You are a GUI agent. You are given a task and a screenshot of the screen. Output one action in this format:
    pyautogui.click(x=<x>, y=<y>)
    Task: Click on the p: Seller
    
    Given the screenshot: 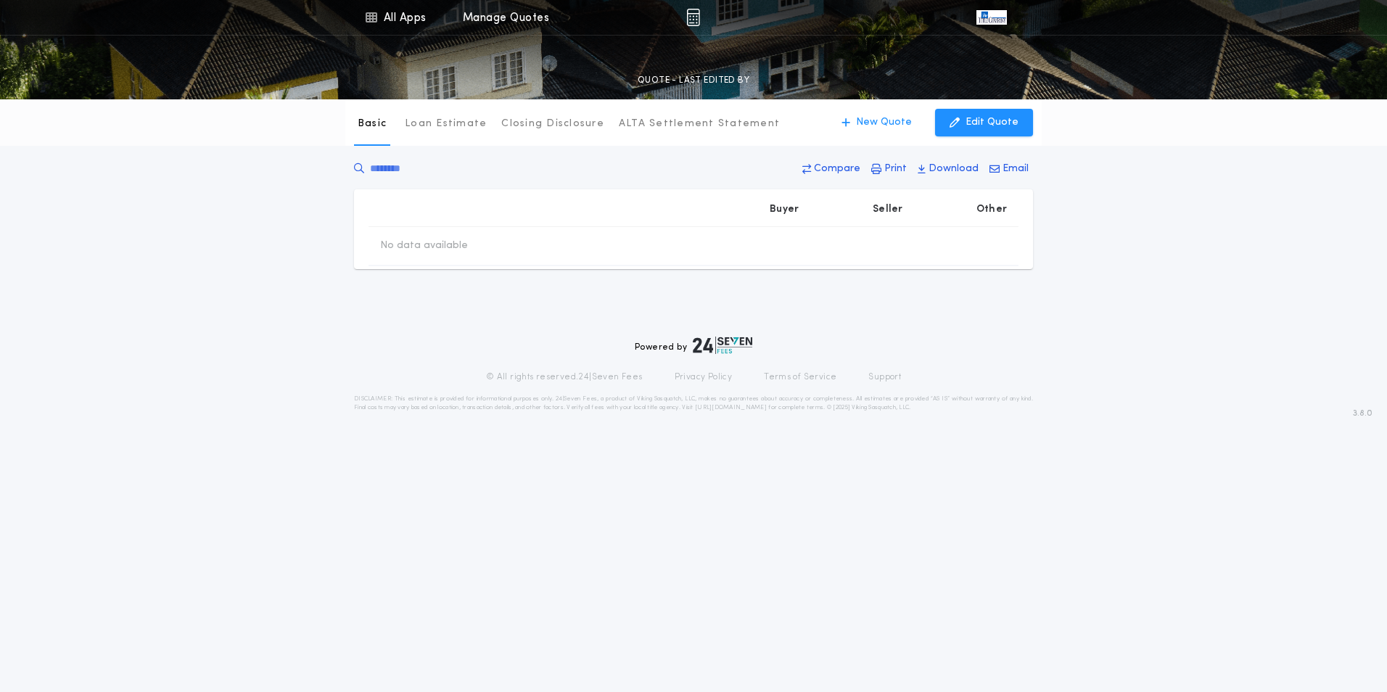 What is the action you would take?
    pyautogui.click(x=888, y=210)
    